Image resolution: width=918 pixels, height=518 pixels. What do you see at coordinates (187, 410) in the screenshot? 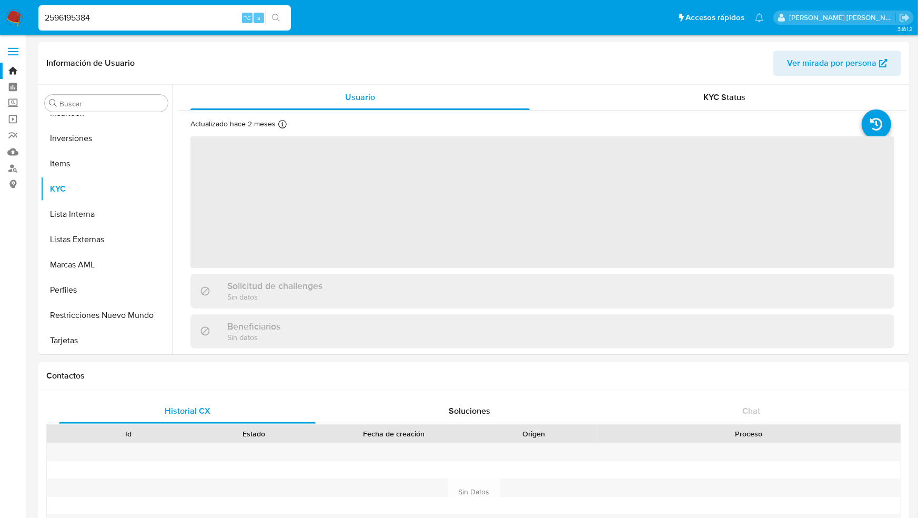
I see `span: Historial CX` at bounding box center [187, 410].